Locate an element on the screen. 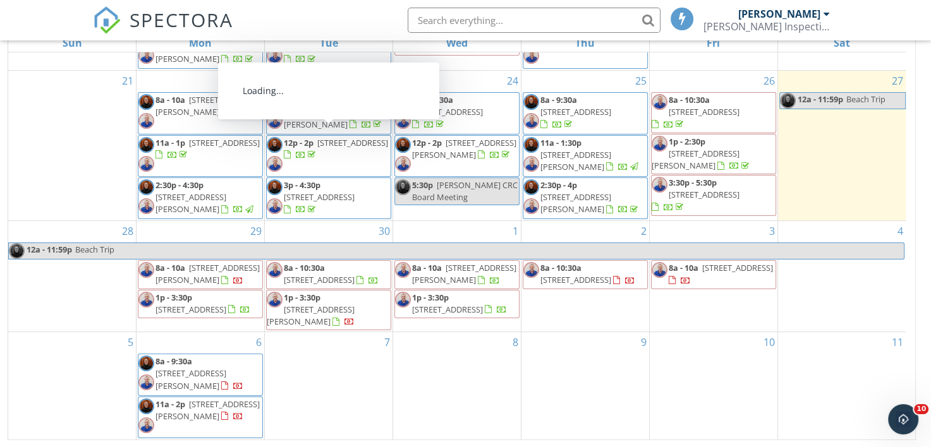  td: Go to September 24, 2025 is located at coordinates (457, 146).